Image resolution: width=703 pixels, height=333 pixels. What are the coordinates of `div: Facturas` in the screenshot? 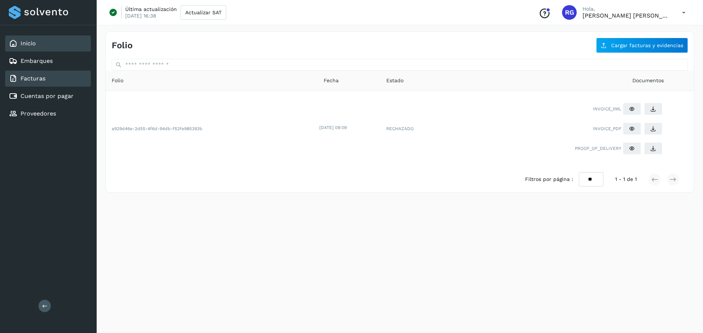 It's located at (48, 79).